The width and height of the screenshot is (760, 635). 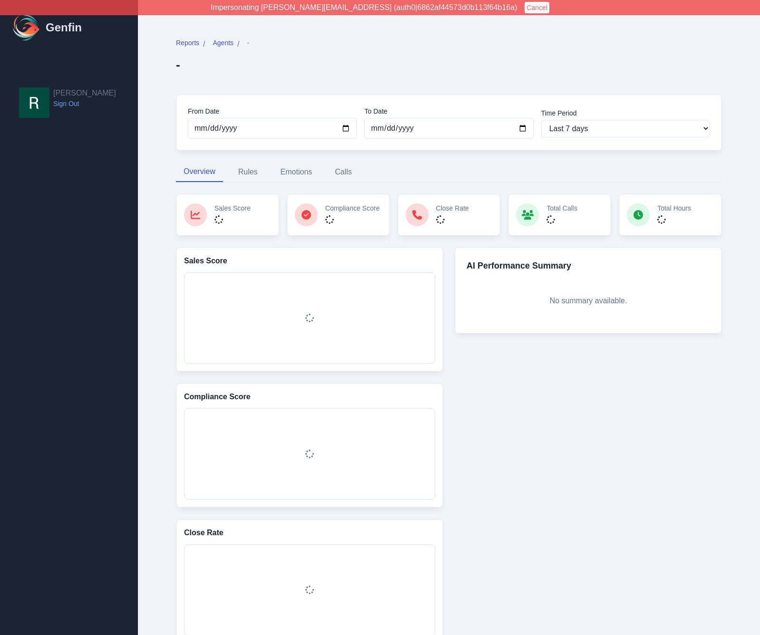 What do you see at coordinates (232, 208) in the screenshot?
I see `p: Sales Score` at bounding box center [232, 208].